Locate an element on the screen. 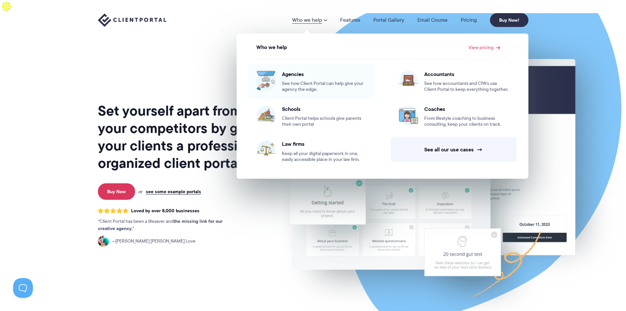 Image resolution: width=626 pixels, height=311 pixels. a: Email Course is located at coordinates (432, 20).